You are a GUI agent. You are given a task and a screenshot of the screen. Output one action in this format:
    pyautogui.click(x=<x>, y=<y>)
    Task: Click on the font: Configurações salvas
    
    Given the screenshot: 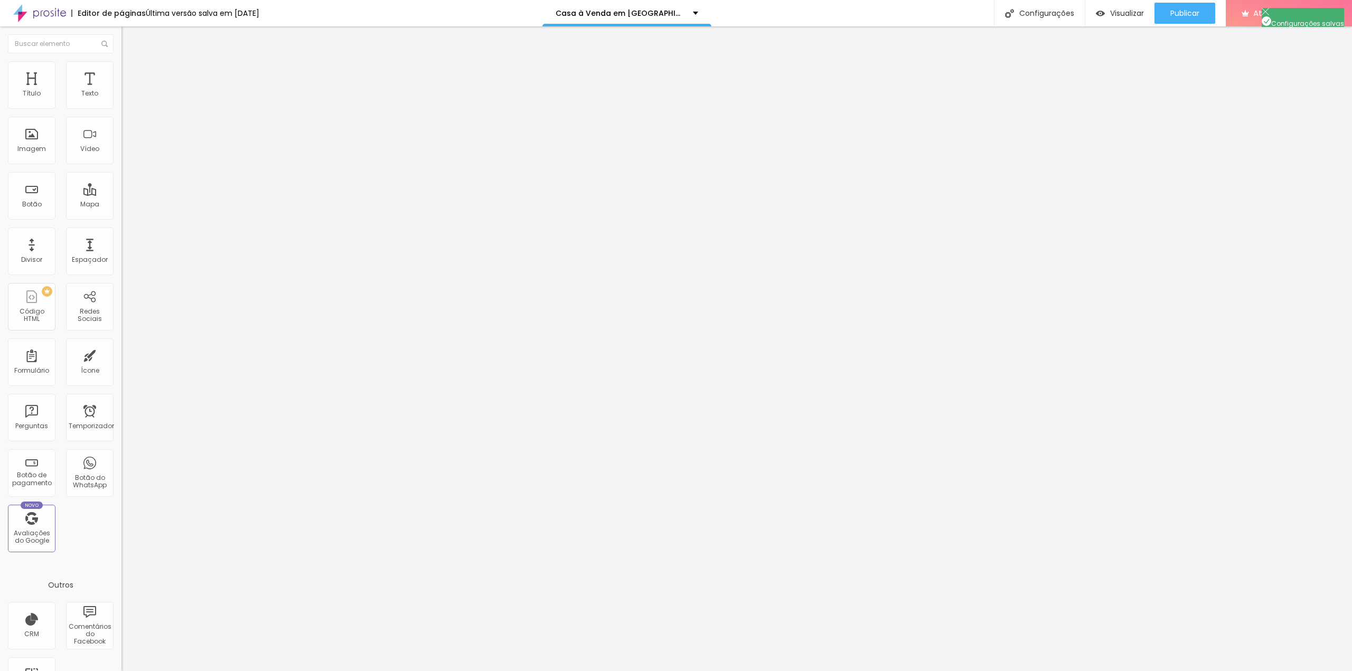 What is the action you would take?
    pyautogui.click(x=1307, y=23)
    